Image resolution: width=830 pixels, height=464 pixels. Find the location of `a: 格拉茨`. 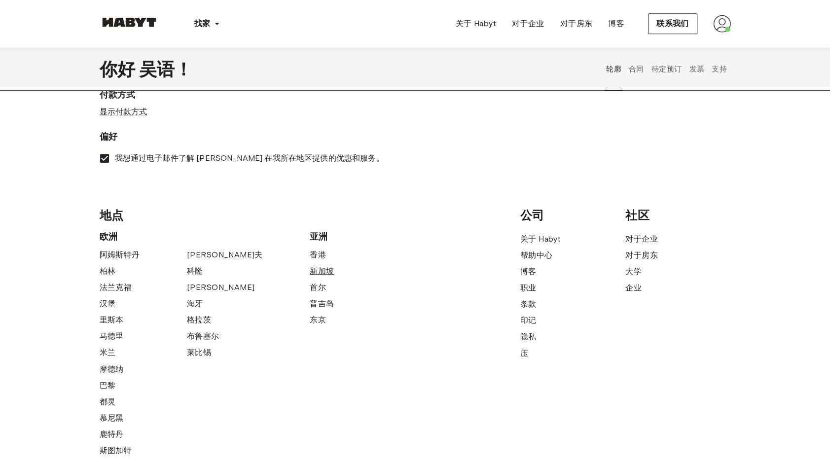

a: 格拉茨 is located at coordinates (199, 320).